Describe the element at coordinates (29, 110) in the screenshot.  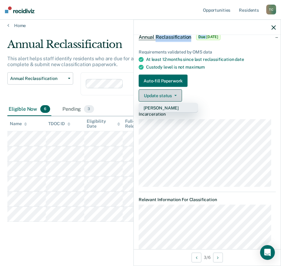
I see `div: Eligible Now` at that location.